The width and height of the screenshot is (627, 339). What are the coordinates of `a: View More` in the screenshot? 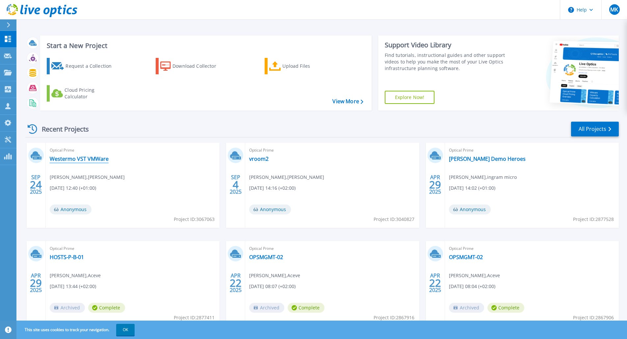 It's located at (348, 101).